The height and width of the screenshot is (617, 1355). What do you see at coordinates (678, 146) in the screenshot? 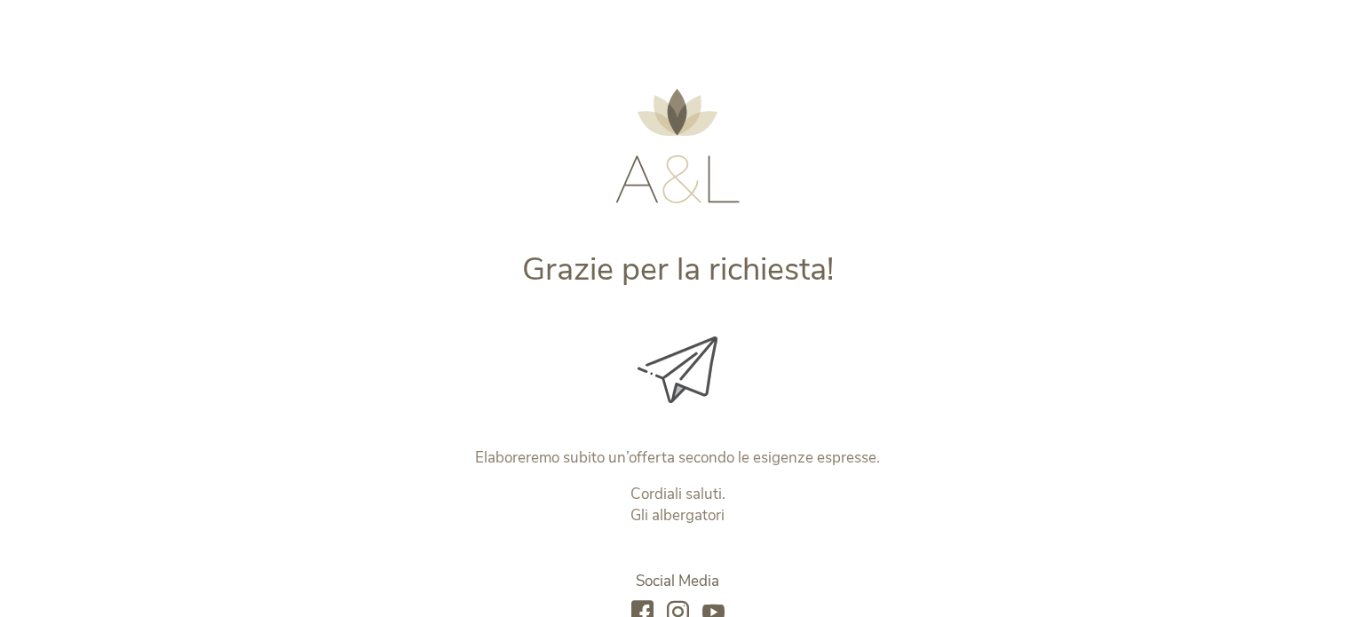
I see `img: AMONTI & LUNARIS Wellnessresort` at bounding box center [678, 146].